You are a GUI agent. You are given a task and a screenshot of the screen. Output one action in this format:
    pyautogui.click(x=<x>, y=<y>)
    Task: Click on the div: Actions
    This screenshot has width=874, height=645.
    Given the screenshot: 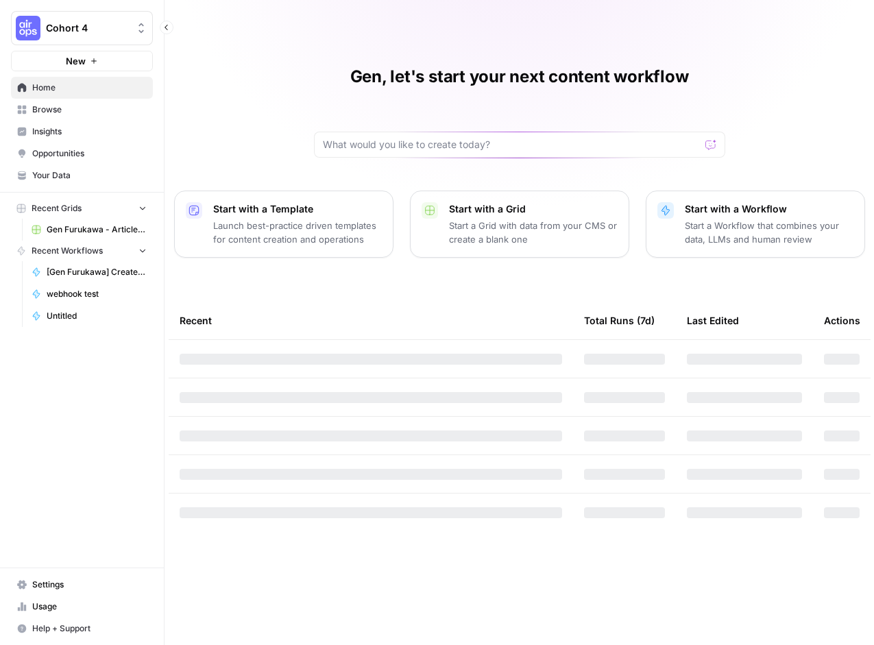 What is the action you would take?
    pyautogui.click(x=842, y=320)
    